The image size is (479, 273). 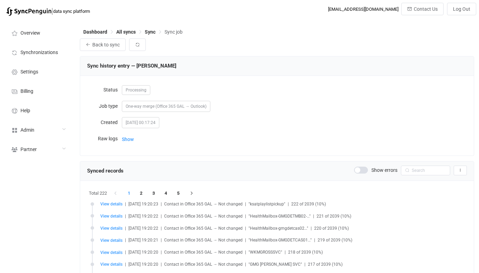 What do you see at coordinates (38, 110) in the screenshot?
I see `a: Help` at bounding box center [38, 110].